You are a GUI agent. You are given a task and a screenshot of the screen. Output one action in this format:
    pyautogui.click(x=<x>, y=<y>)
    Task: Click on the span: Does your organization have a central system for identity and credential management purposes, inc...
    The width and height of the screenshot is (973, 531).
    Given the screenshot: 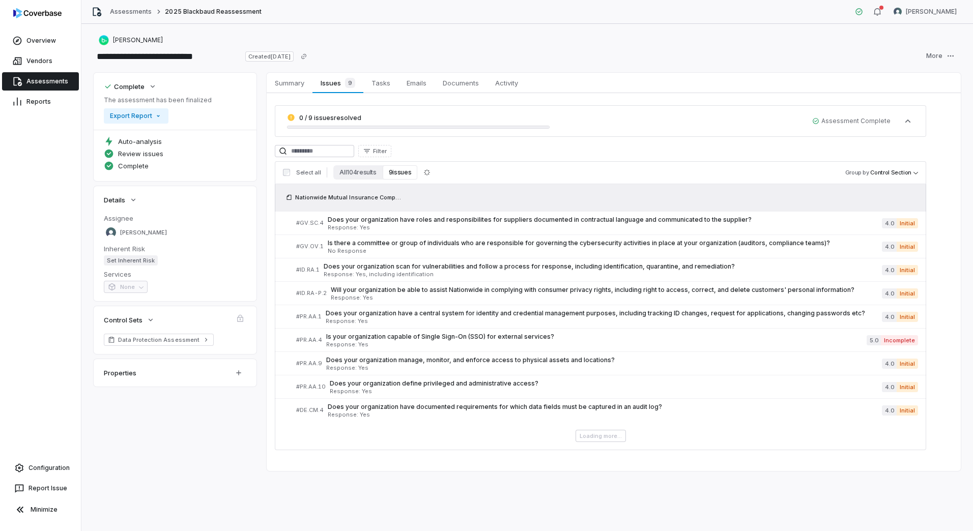 What is the action you would take?
    pyautogui.click(x=604, y=314)
    